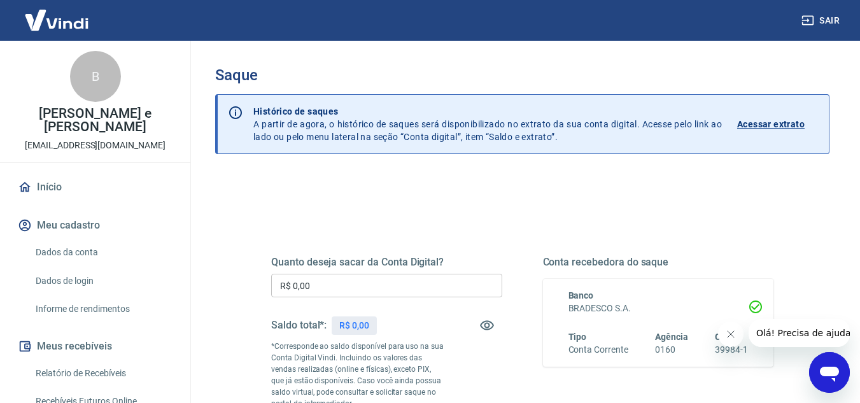  Describe the element at coordinates (599, 350) in the screenshot. I see `h6: Conta Corrente` at that location.